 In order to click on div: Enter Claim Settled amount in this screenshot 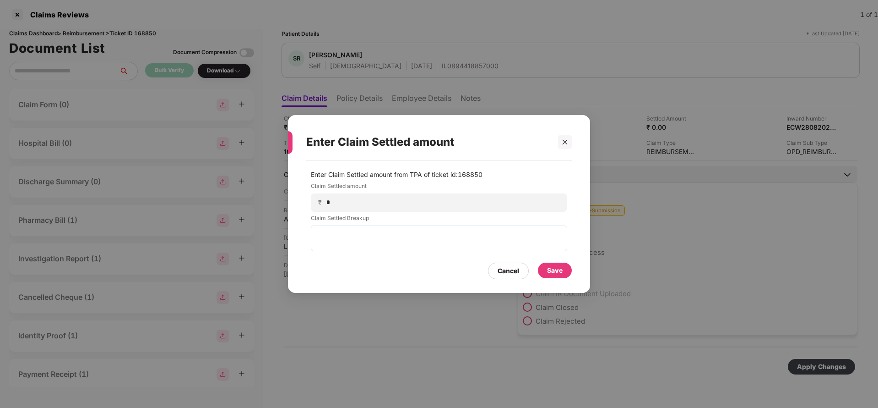, I will do `click(428, 142)`.